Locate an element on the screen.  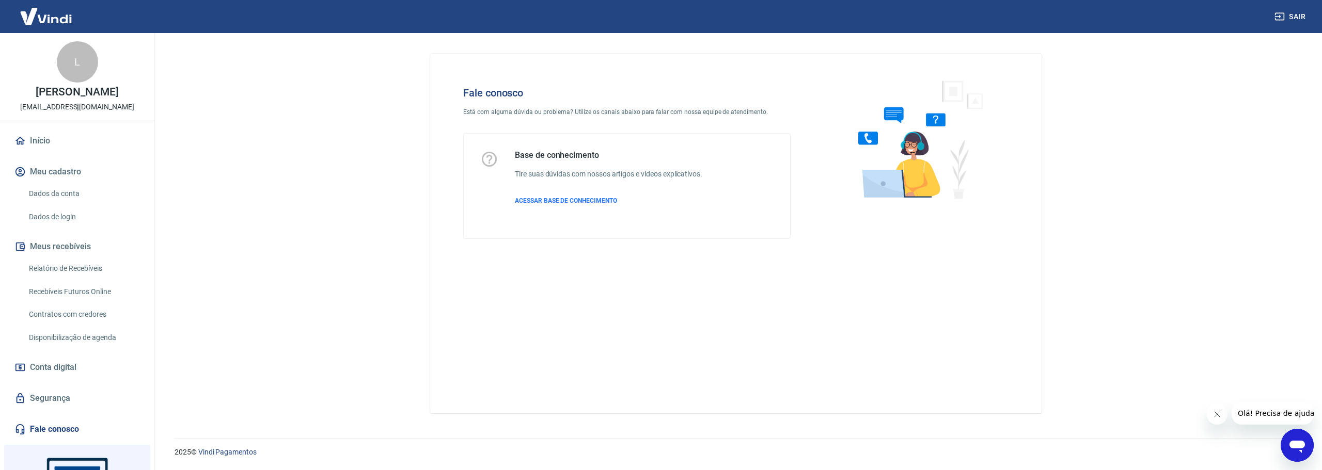
a: Dados da conta is located at coordinates (83, 194).